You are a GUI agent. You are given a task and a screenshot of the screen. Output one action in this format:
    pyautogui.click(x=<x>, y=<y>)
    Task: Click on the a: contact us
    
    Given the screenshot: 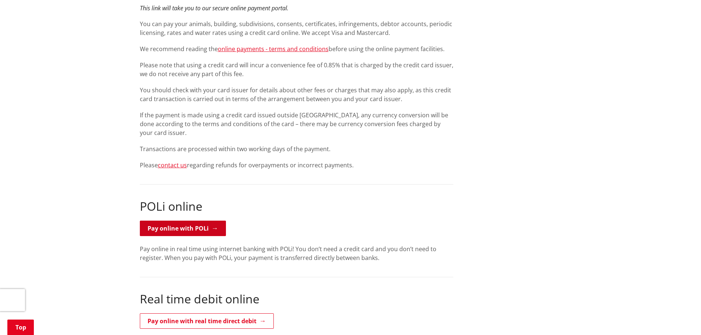 What is the action you would take?
    pyautogui.click(x=172, y=165)
    